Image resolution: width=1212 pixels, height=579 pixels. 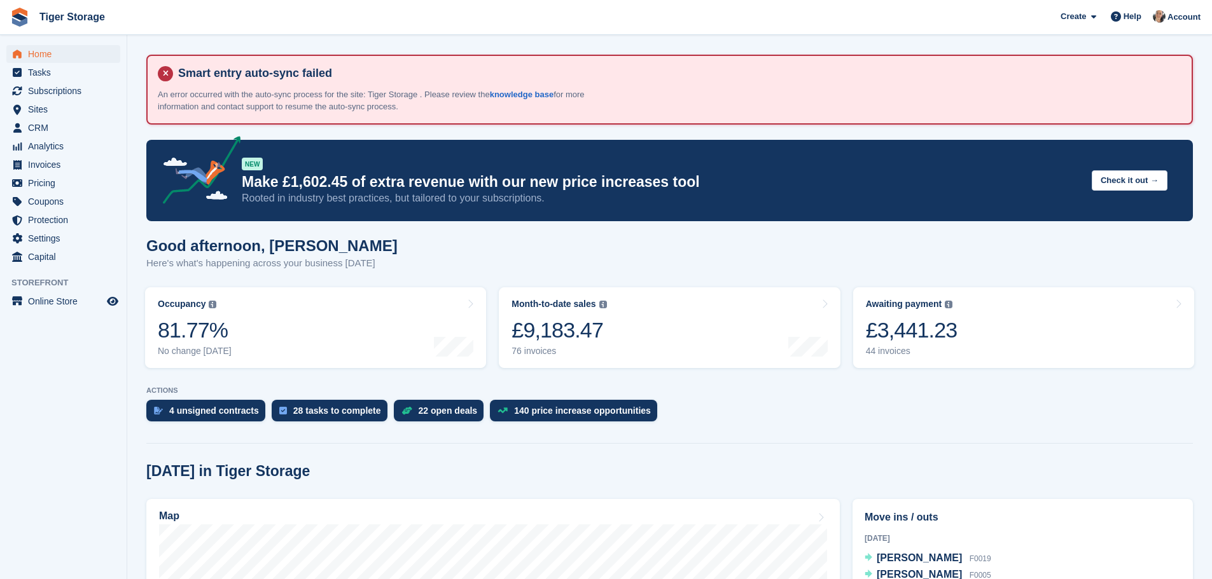 What do you see at coordinates (66, 73) in the screenshot?
I see `span: Tasks` at bounding box center [66, 73].